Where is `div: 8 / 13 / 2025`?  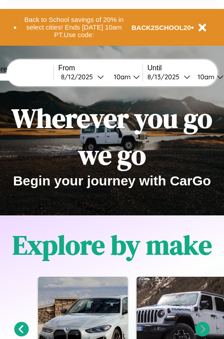
div: 8 / 13 / 2025 is located at coordinates (165, 77).